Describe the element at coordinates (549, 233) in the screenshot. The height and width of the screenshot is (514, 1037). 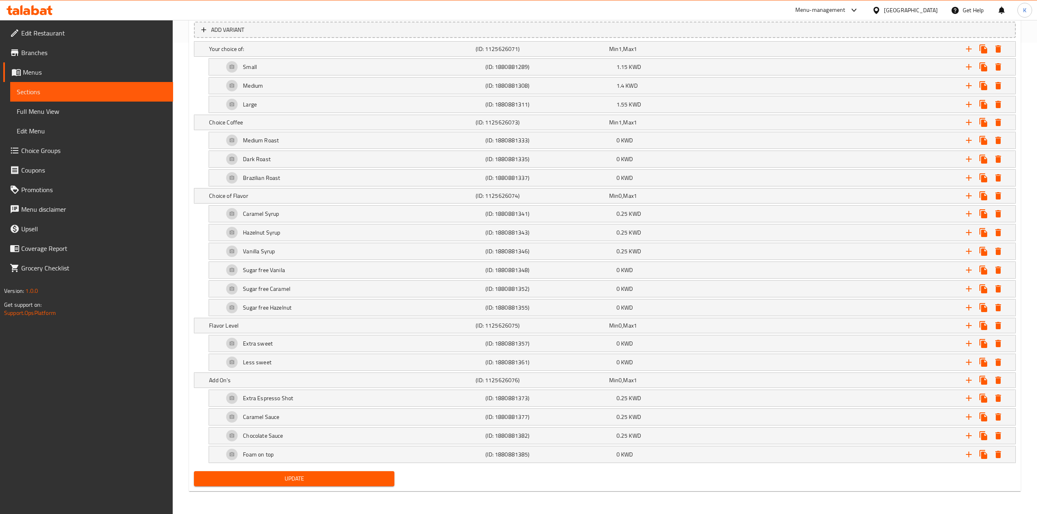
I see `h5: (ID: 1880881343)` at that location.